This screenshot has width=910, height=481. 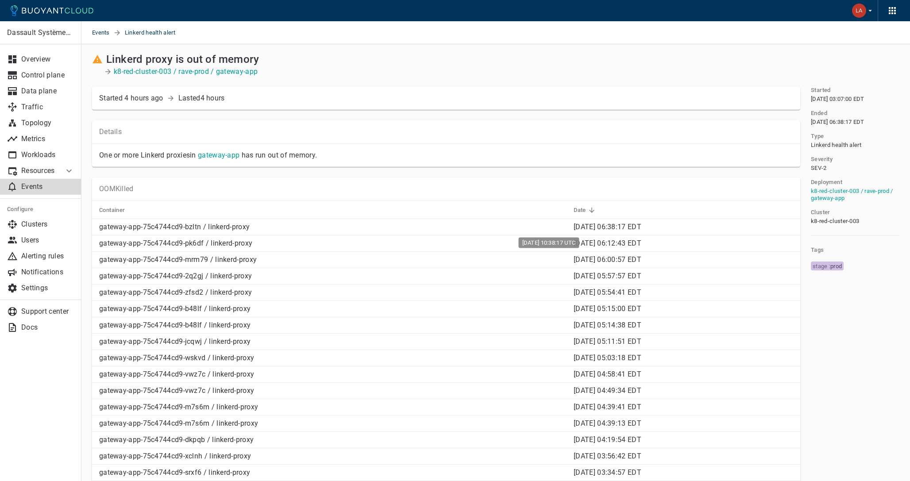 I want to click on h5: Container, so click(x=112, y=210).